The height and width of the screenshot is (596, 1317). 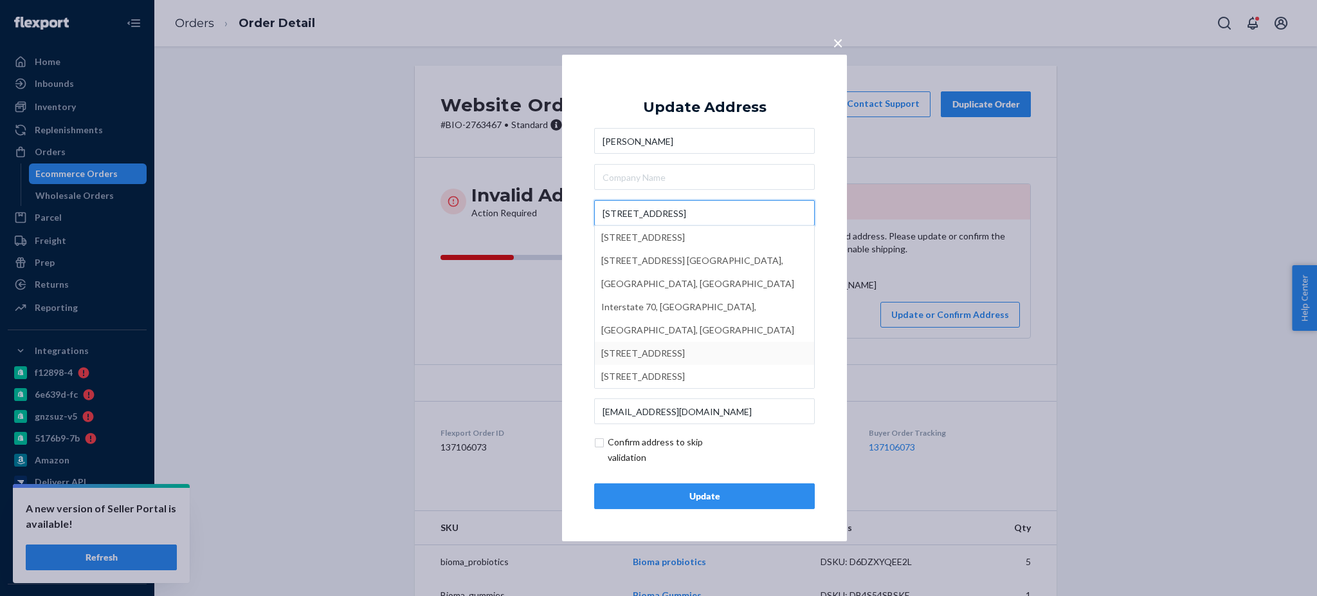 What do you see at coordinates (705, 107) in the screenshot?
I see `div: Update Address` at bounding box center [705, 107].